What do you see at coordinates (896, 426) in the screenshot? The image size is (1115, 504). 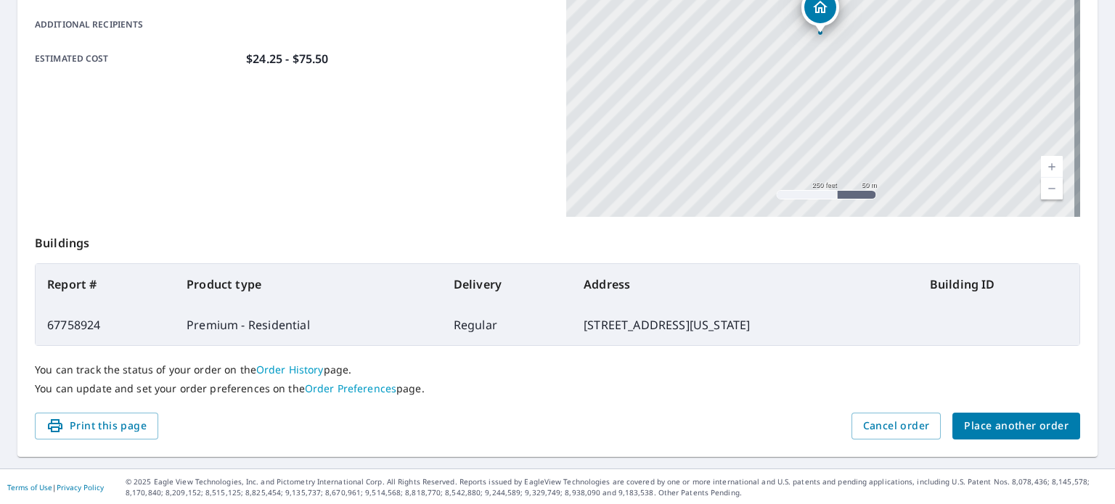 I see `button: Cancel order` at bounding box center [896, 426].